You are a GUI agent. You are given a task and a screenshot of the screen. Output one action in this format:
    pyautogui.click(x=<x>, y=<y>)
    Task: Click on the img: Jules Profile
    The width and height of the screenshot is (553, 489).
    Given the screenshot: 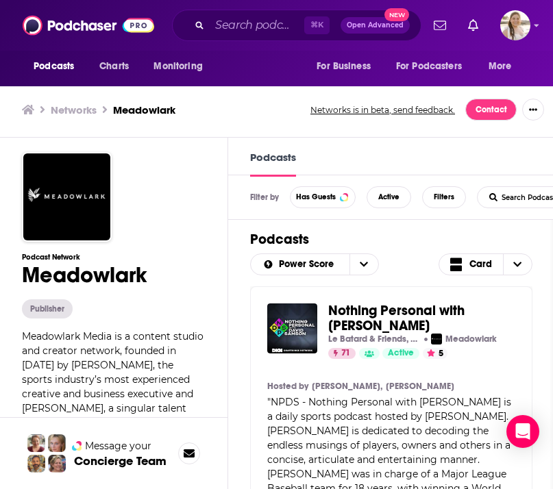 What is the action you would take?
    pyautogui.click(x=57, y=443)
    